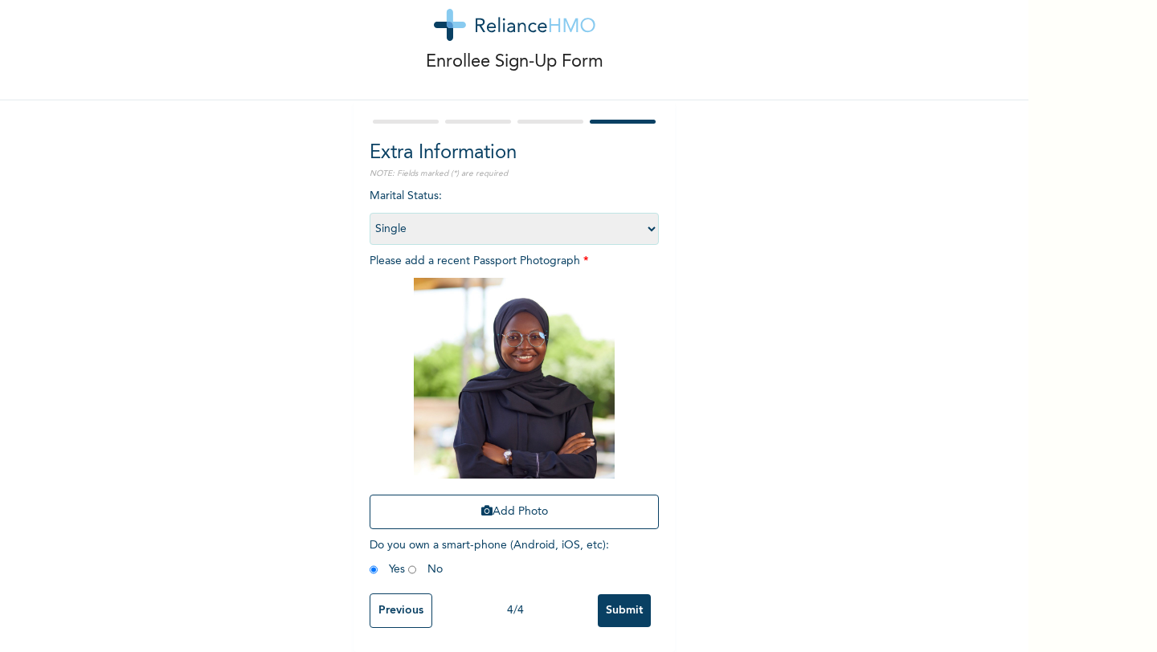 The height and width of the screenshot is (652, 1157). What do you see at coordinates (489, 558) in the screenshot?
I see `span: Do you own a smart-phone (Android, iOS, etc) : Yes No` at bounding box center [489, 558].